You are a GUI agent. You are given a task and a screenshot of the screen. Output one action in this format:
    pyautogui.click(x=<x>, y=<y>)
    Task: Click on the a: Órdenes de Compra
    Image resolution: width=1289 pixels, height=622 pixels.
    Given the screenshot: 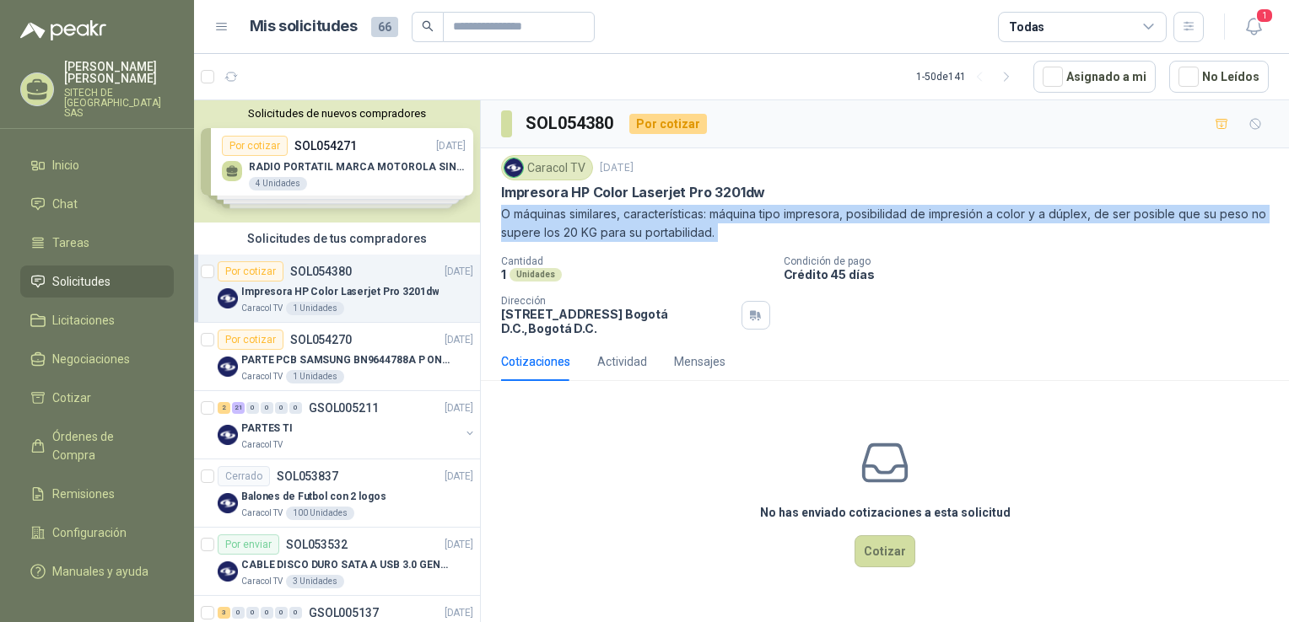 What is the action you would take?
    pyautogui.click(x=97, y=446)
    